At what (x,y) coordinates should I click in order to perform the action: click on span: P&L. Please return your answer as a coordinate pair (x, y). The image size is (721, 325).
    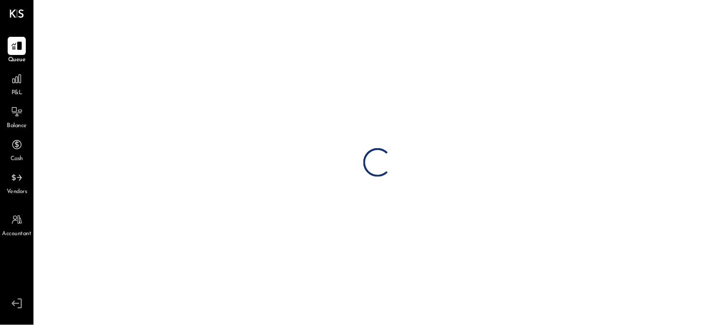
    Looking at the image, I should click on (17, 93).